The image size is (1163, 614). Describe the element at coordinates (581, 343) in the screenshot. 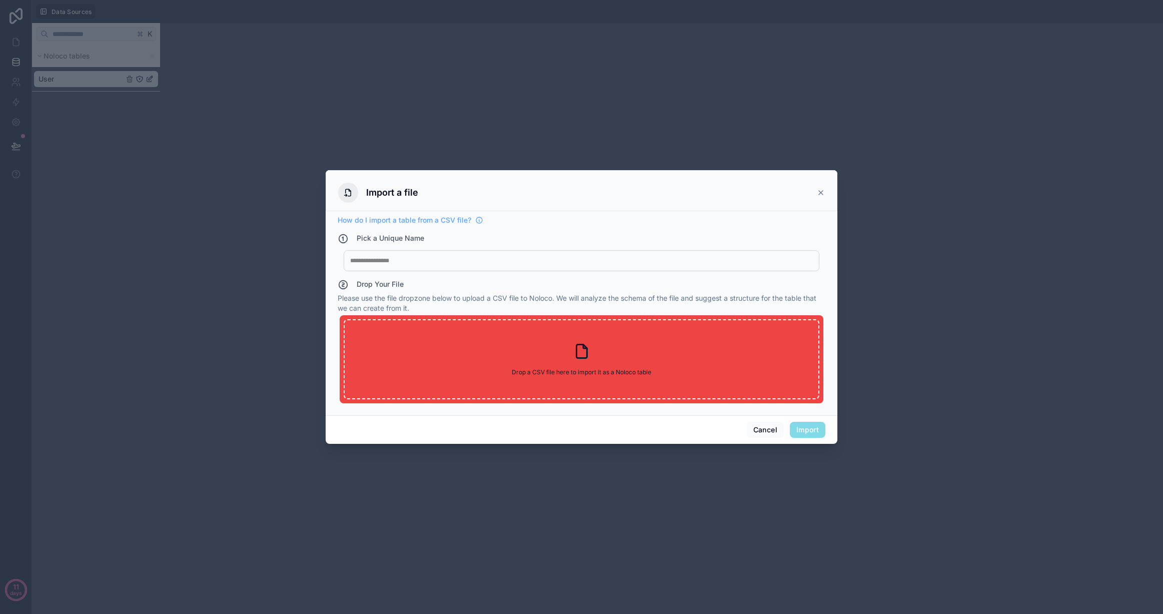

I see `div: Please use the file dropzone below to upload a CSV file to Noloco. We will analyze the schema of ...` at that location.